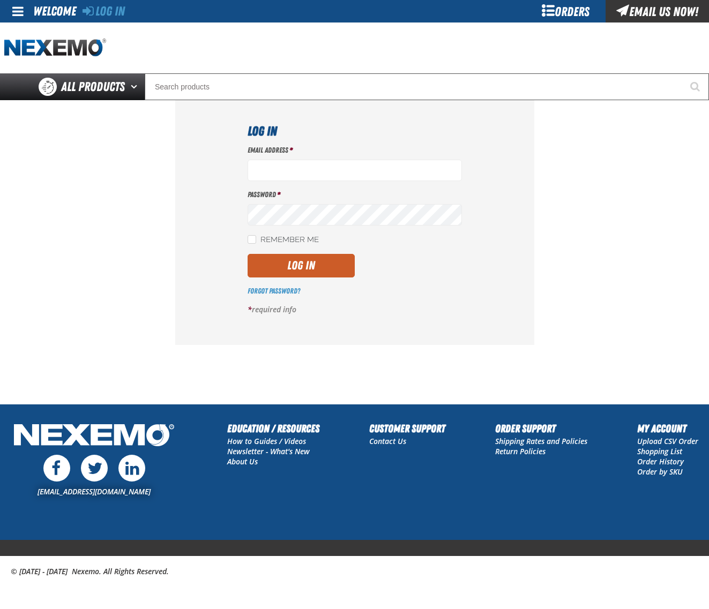  What do you see at coordinates (659, 471) in the screenshot?
I see `a: Order by SKU` at bounding box center [659, 471].